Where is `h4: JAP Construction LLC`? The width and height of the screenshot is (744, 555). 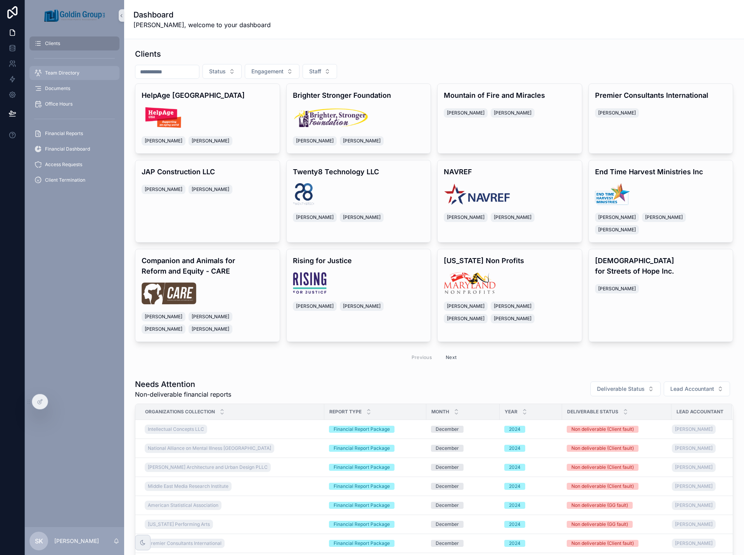 h4: JAP Construction LLC is located at coordinates (208, 171).